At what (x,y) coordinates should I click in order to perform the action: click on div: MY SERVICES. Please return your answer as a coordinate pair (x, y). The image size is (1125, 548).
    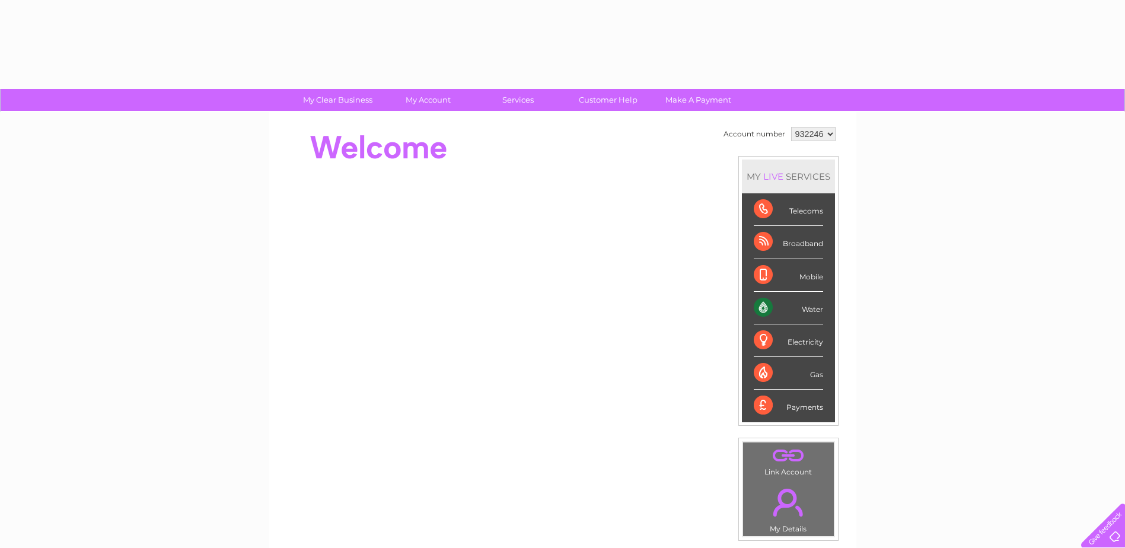
    Looking at the image, I should click on (788, 176).